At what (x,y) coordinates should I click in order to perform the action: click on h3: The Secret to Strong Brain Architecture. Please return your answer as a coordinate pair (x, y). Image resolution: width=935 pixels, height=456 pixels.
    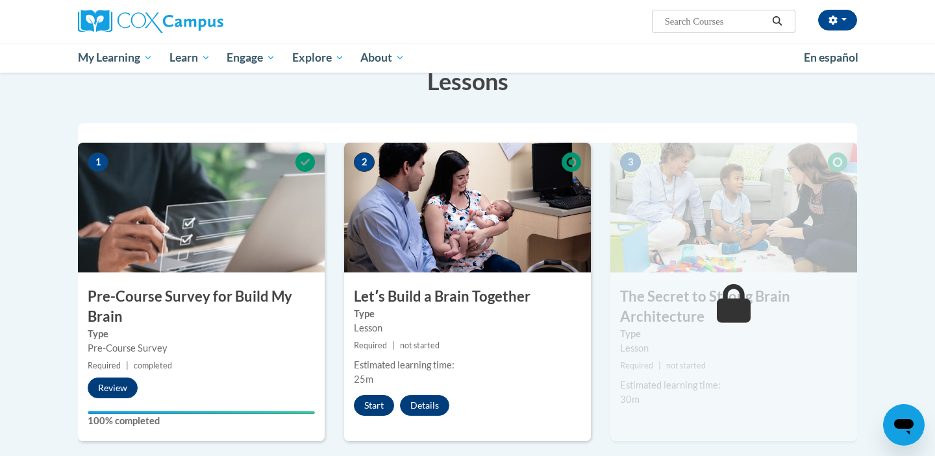
    Looking at the image, I should click on (734, 307).